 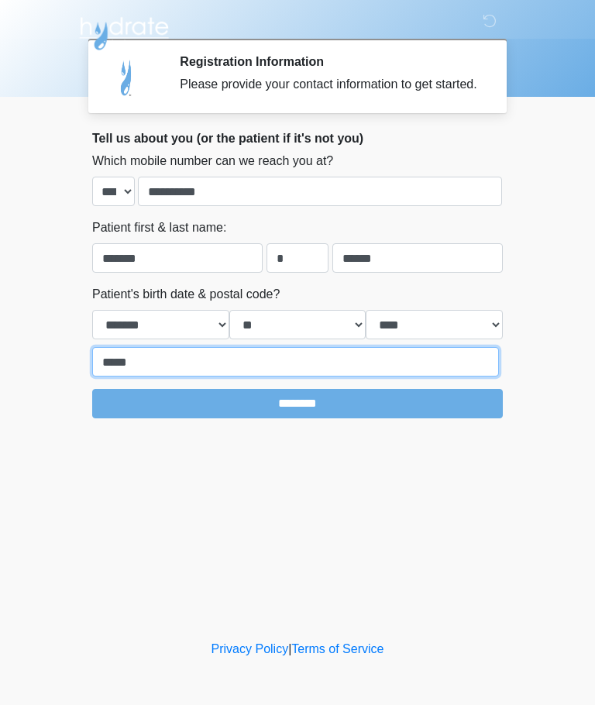 I want to click on a: Privacy Policy, so click(x=250, y=649).